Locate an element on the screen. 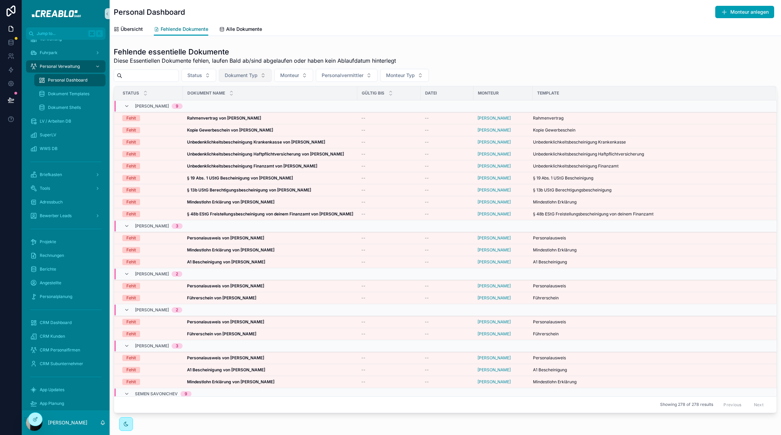 The height and width of the screenshot is (435, 781). a: Rahmenvertrag is located at coordinates (650, 118).